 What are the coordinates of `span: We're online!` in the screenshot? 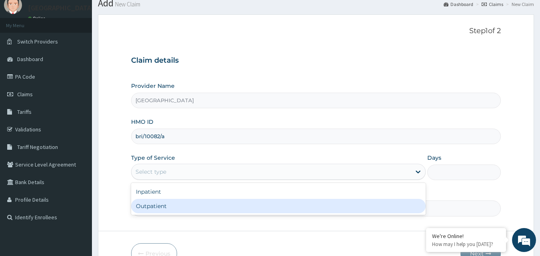 It's located at (78, 118).